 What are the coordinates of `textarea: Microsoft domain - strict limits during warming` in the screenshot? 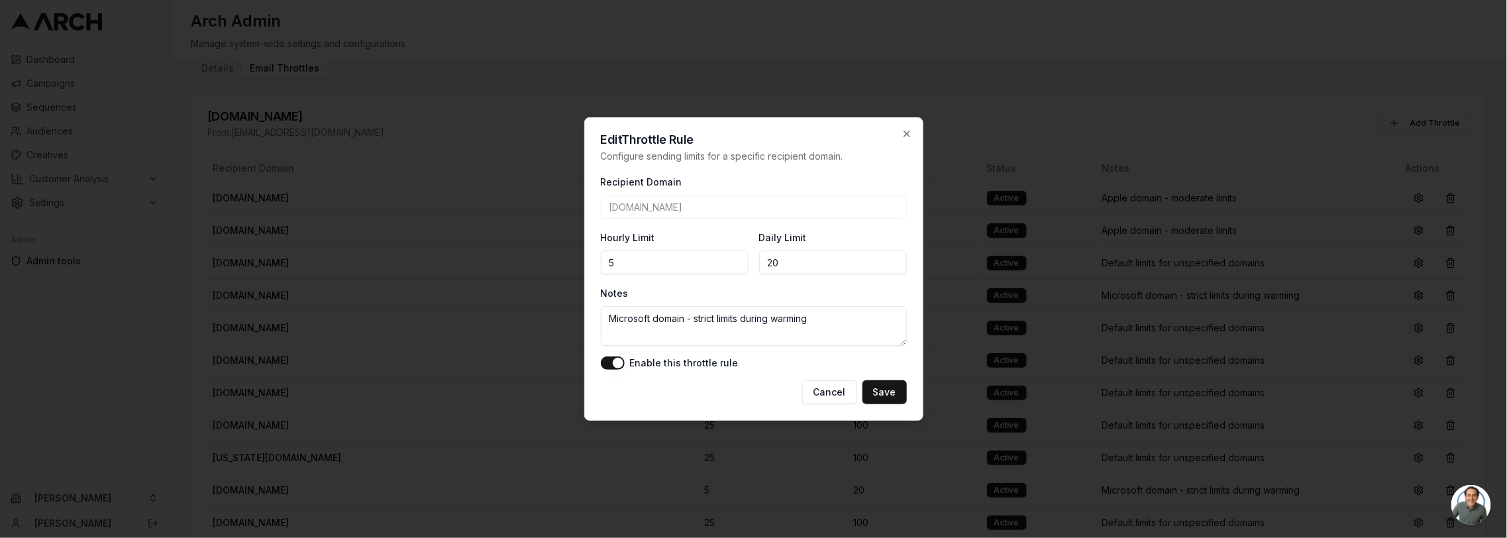 It's located at (754, 326).